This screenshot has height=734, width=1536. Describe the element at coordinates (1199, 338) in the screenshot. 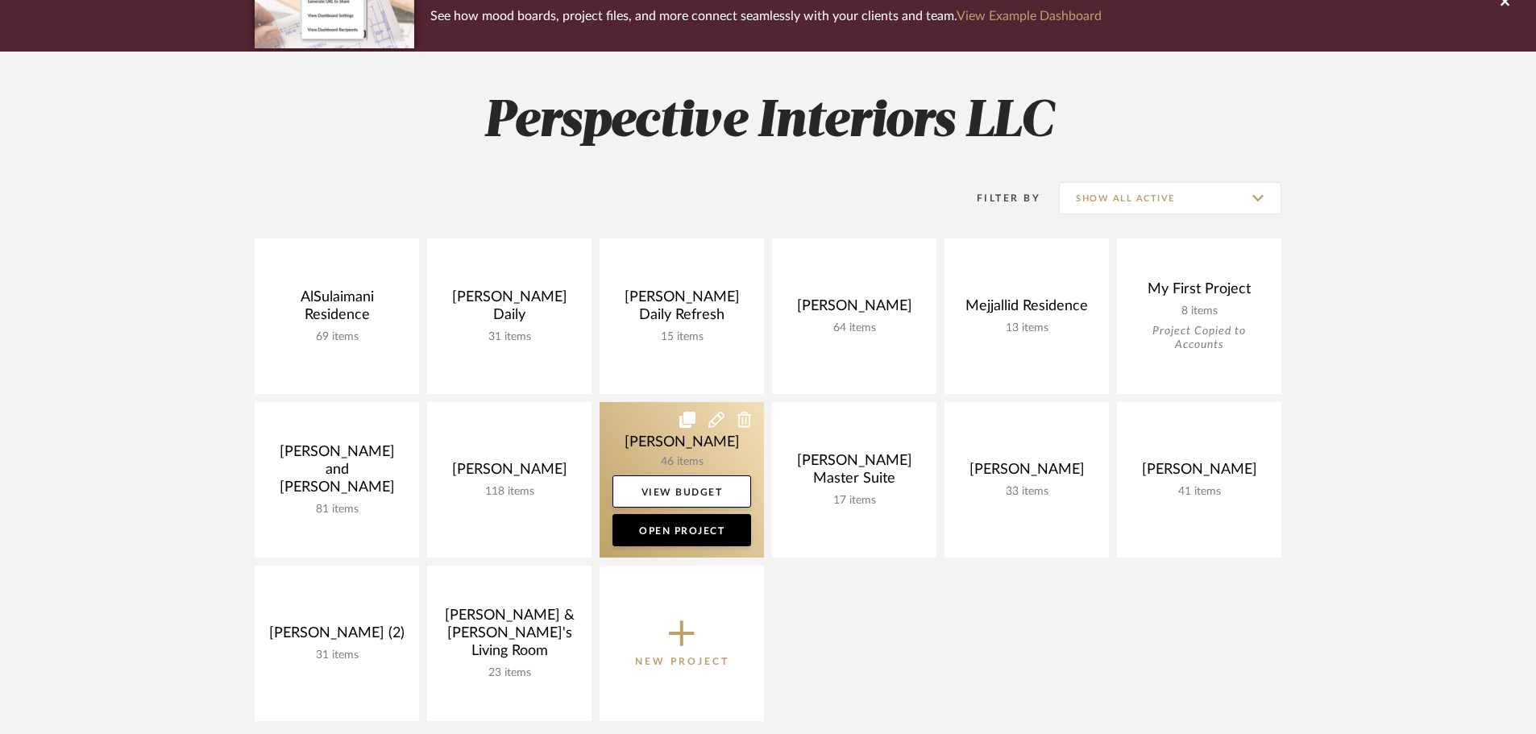

I see `div: Project Copied to Accounts` at that location.